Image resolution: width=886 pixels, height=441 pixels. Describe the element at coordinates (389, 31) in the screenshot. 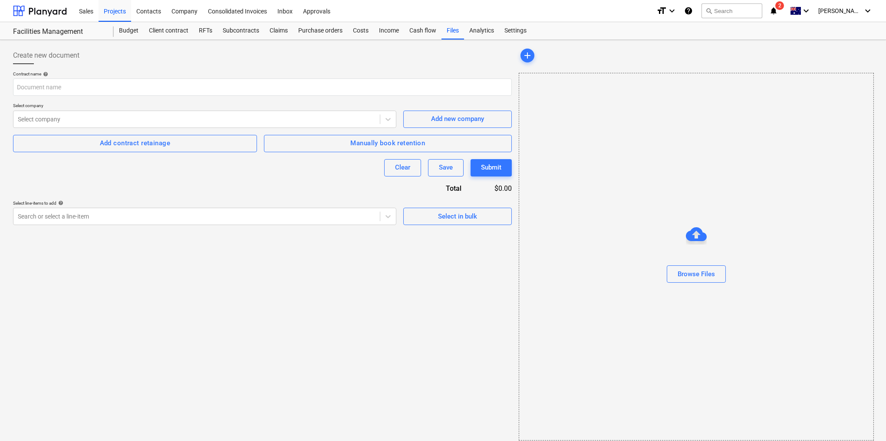

I see `div: Income` at that location.